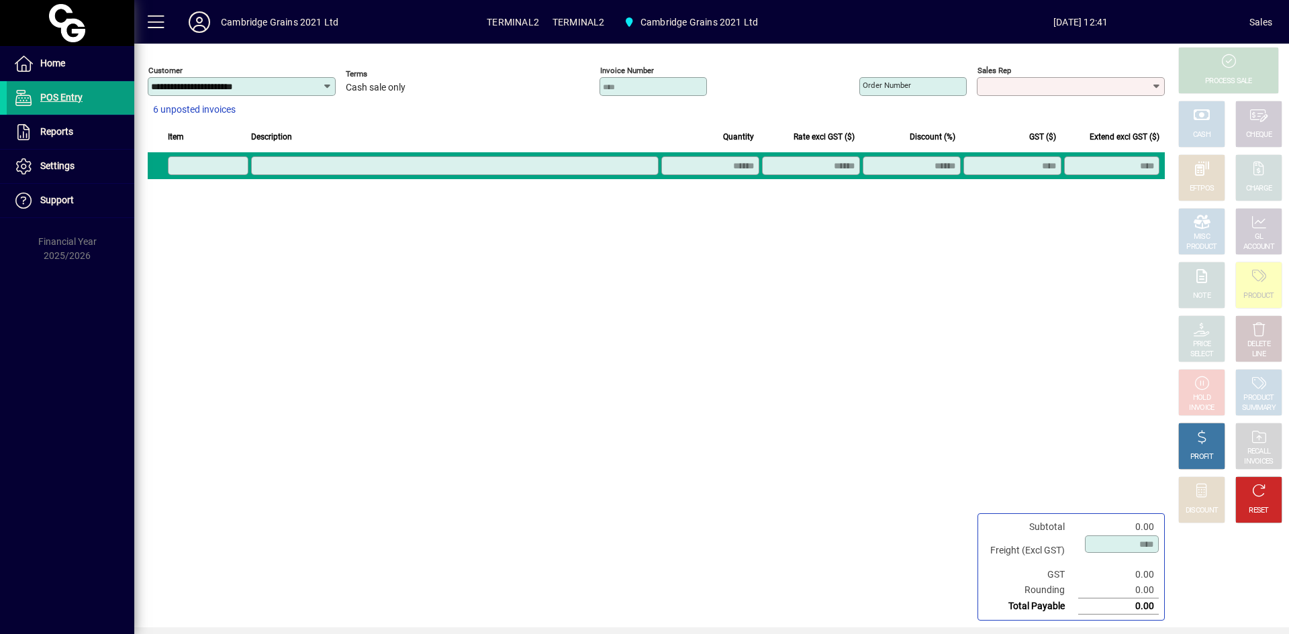 The height and width of the screenshot is (634, 1289). What do you see at coordinates (1030, 591) in the screenshot?
I see `td: Rounding` at bounding box center [1030, 591].